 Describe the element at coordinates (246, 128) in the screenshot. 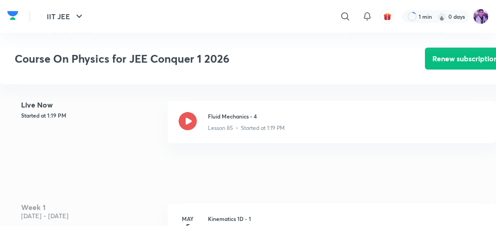

I see `p: Lesson 85 • Started at 1:19 PM` at that location.